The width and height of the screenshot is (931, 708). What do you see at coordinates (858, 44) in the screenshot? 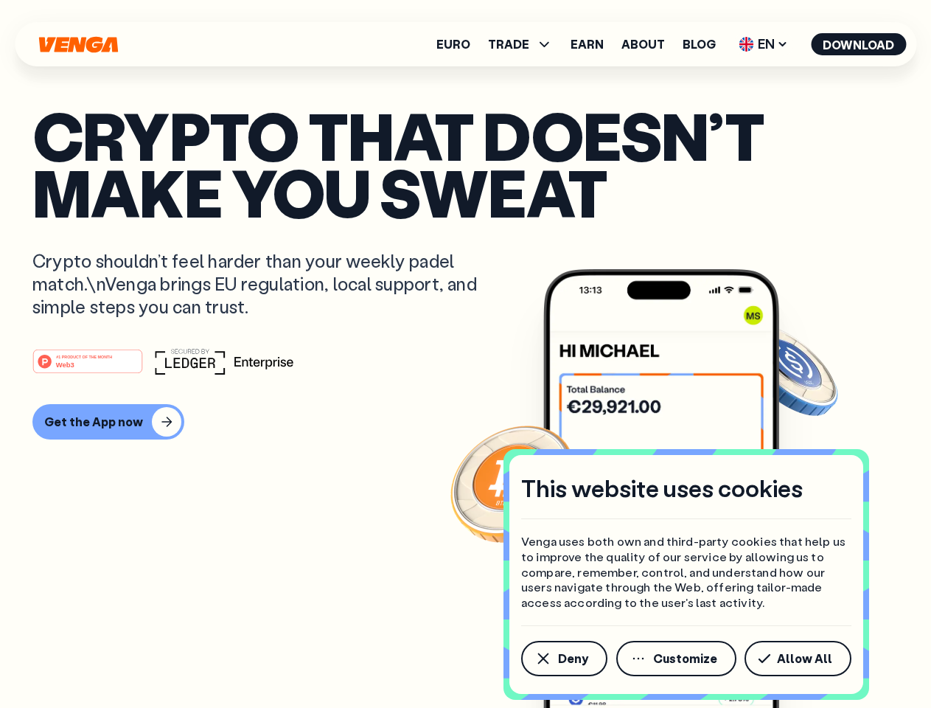
I see `button: Download` at bounding box center [858, 44].